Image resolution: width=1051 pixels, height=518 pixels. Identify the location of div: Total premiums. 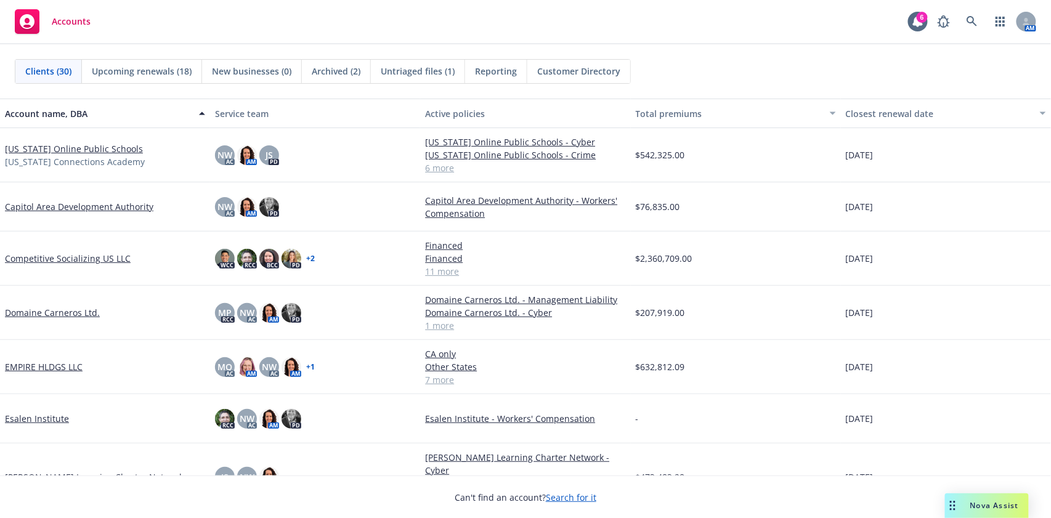
(729, 113).